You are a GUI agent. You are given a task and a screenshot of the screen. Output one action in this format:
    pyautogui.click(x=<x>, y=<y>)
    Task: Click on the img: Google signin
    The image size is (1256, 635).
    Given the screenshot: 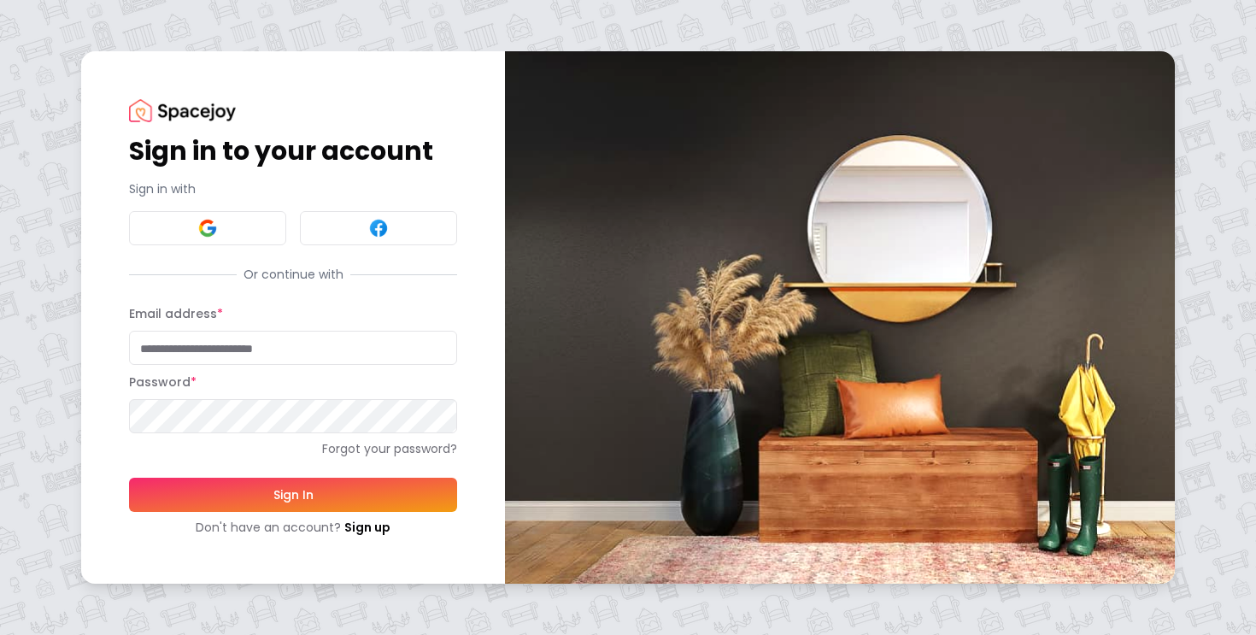 What is the action you would take?
    pyautogui.click(x=208, y=228)
    